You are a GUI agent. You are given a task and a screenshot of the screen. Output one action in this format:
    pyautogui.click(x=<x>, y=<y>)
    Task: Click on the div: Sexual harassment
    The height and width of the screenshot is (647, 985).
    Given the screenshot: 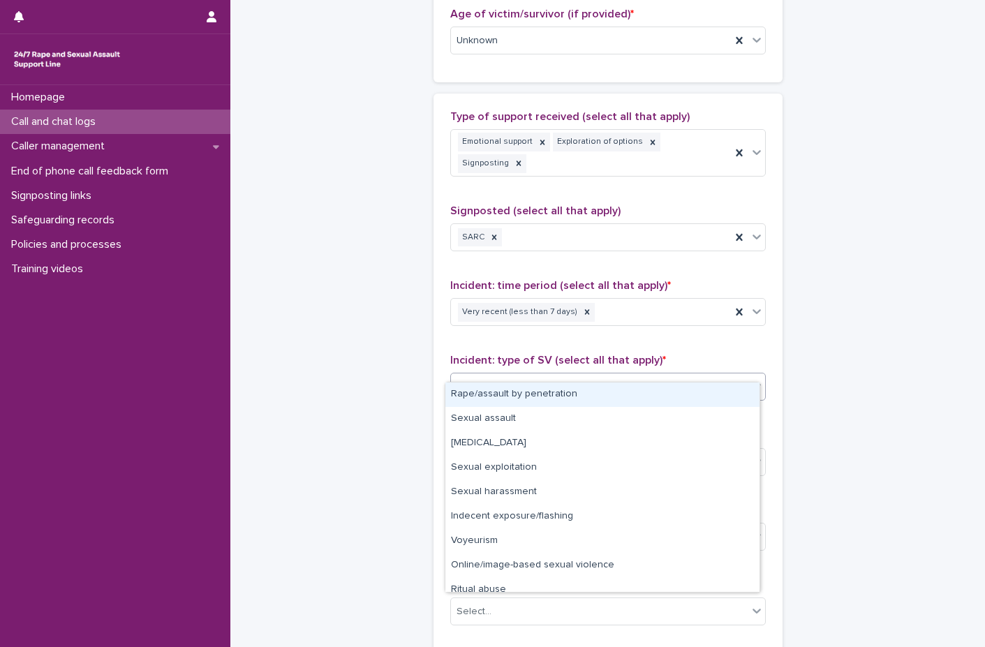 What is the action you would take?
    pyautogui.click(x=602, y=492)
    